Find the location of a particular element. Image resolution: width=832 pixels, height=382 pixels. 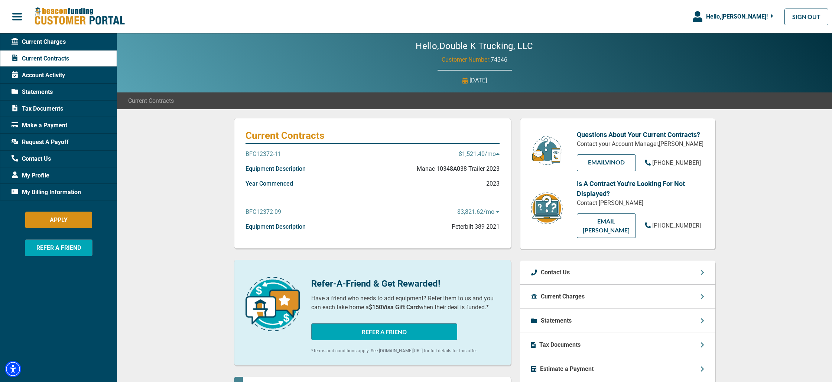

p: Current Charges is located at coordinates (562, 297).